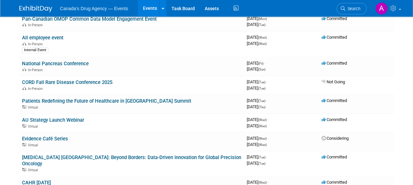 The width and height of the screenshot is (413, 185). Describe the element at coordinates (67, 82) in the screenshot. I see `a: CORD Fall Rare Disease Conference 2025` at that location.